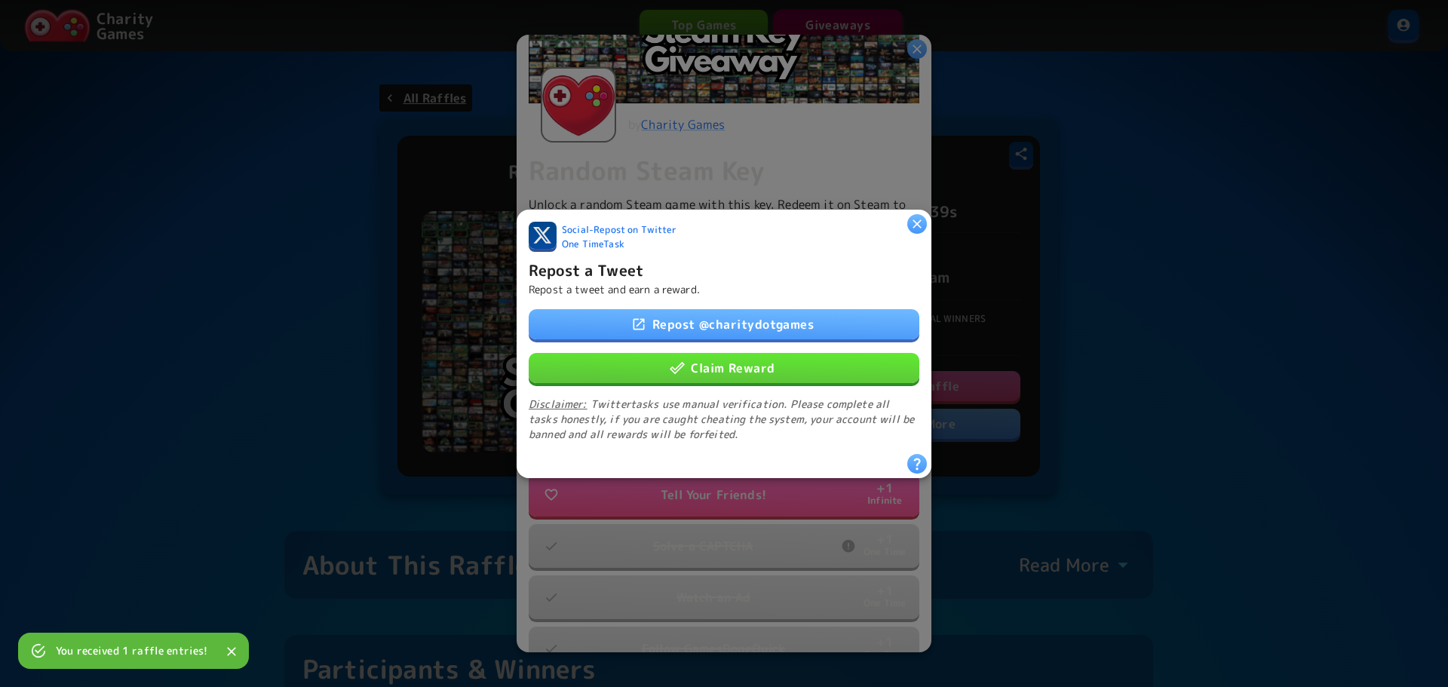 The height and width of the screenshot is (687, 1448). Describe the element at coordinates (232, 652) in the screenshot. I see `button: Close` at that location.